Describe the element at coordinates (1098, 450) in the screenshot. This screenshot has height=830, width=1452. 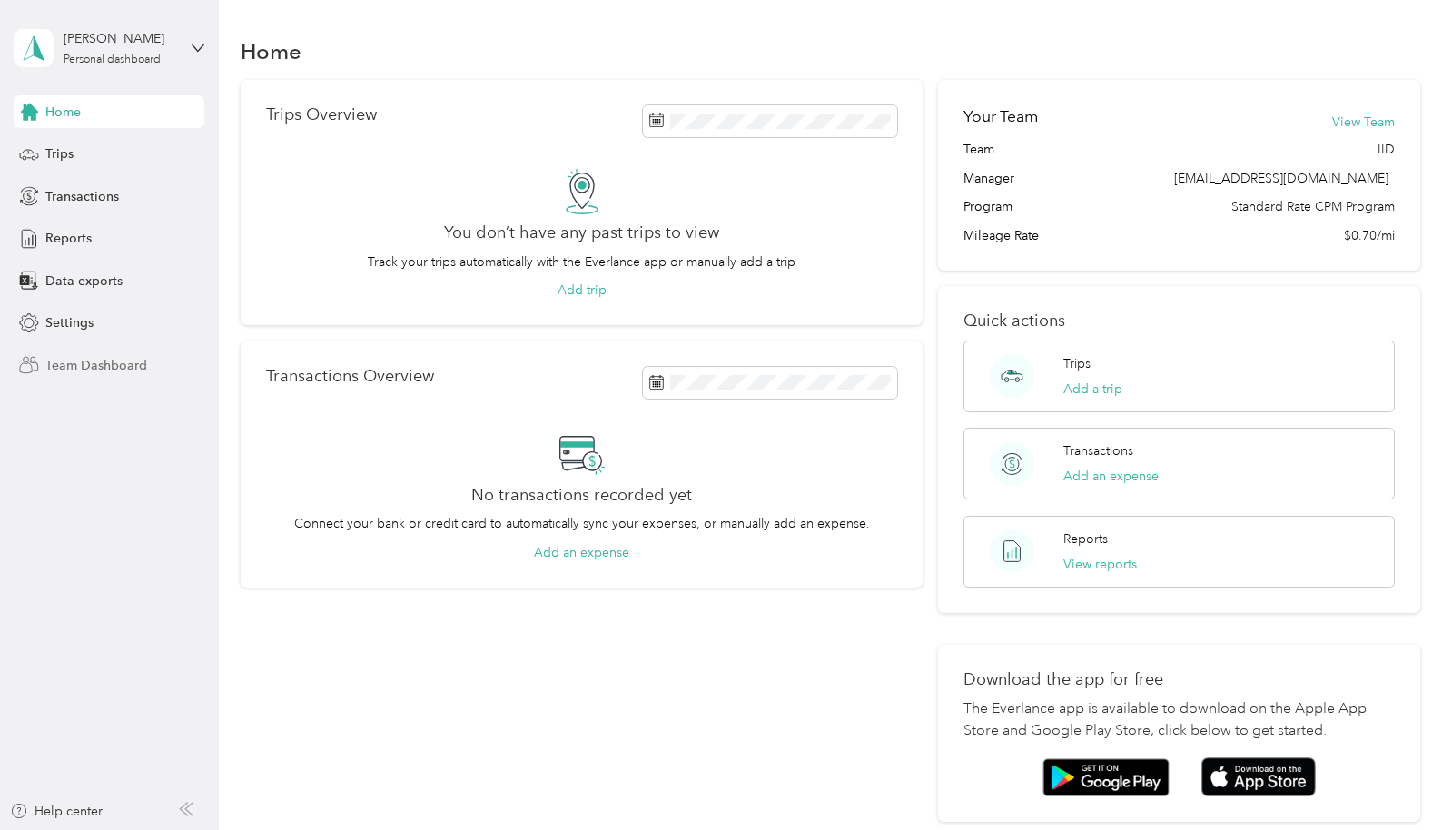
I see `p: Transactions` at that location.